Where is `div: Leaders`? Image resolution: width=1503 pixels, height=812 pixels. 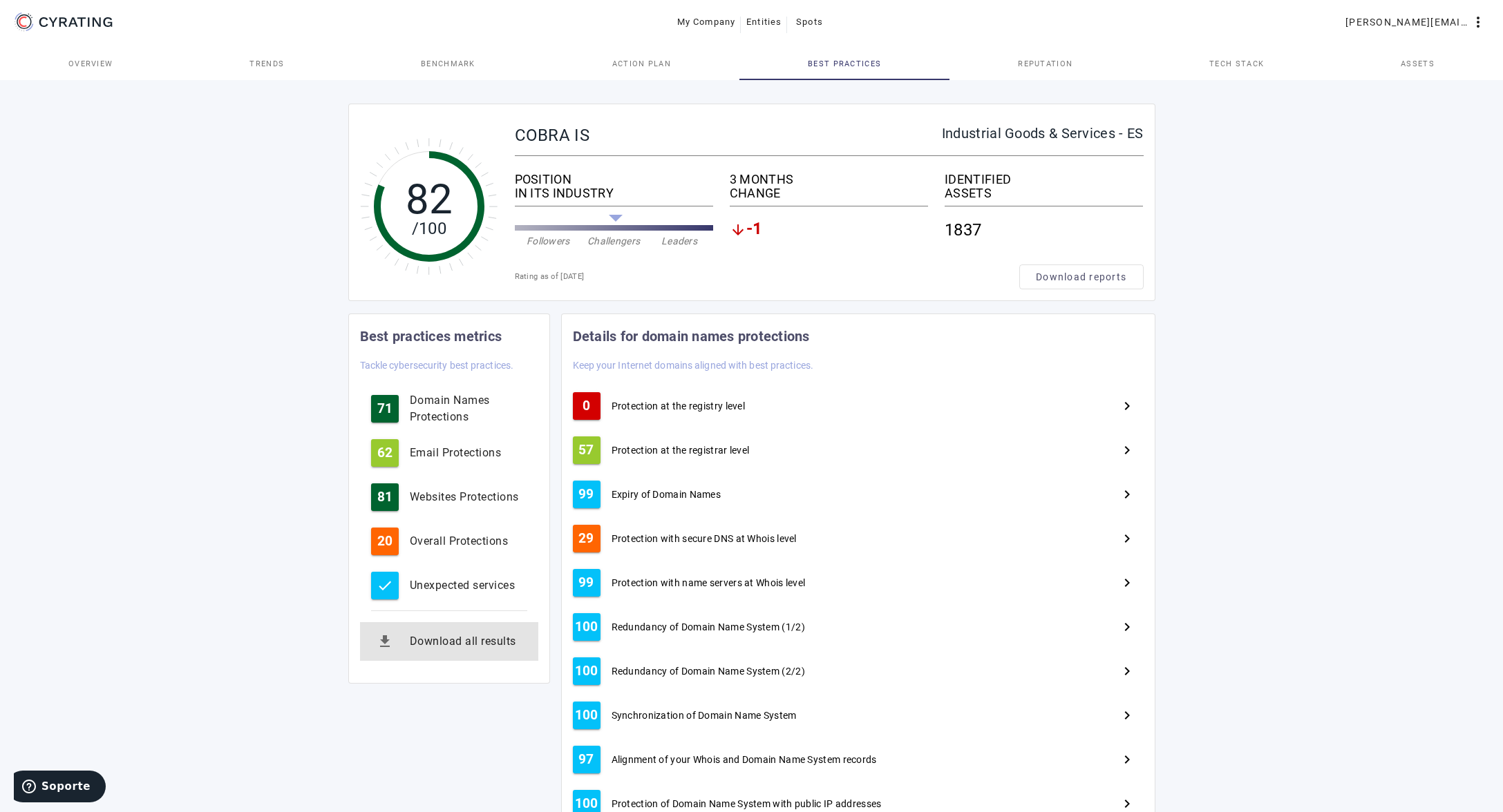
div: Leaders is located at coordinates (679, 241).